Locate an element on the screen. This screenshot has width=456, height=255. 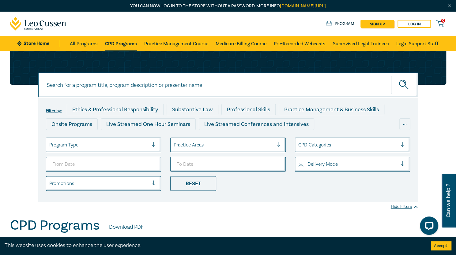
a: Supervised Legal Trainees is located at coordinates (361, 43).